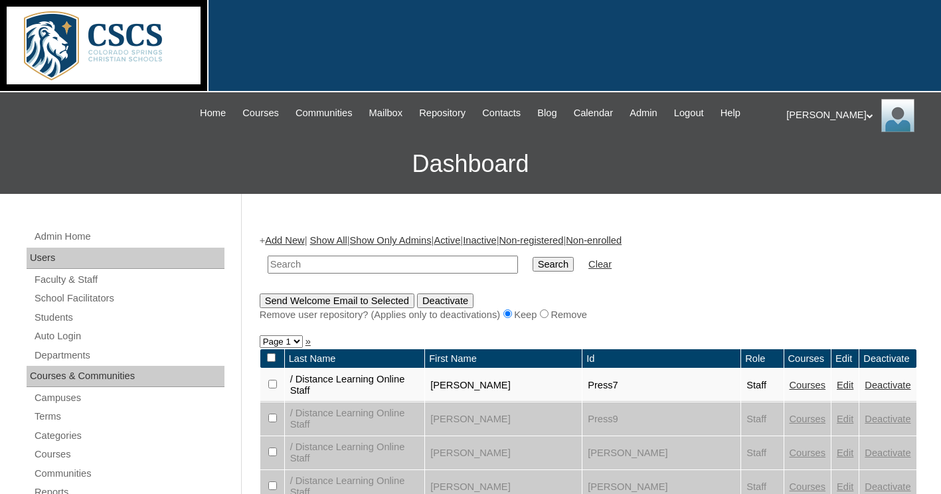 The height and width of the screenshot is (494, 941). I want to click on div: Remove user repository? (Applies only to deactivations) Keep Remove, so click(589, 315).